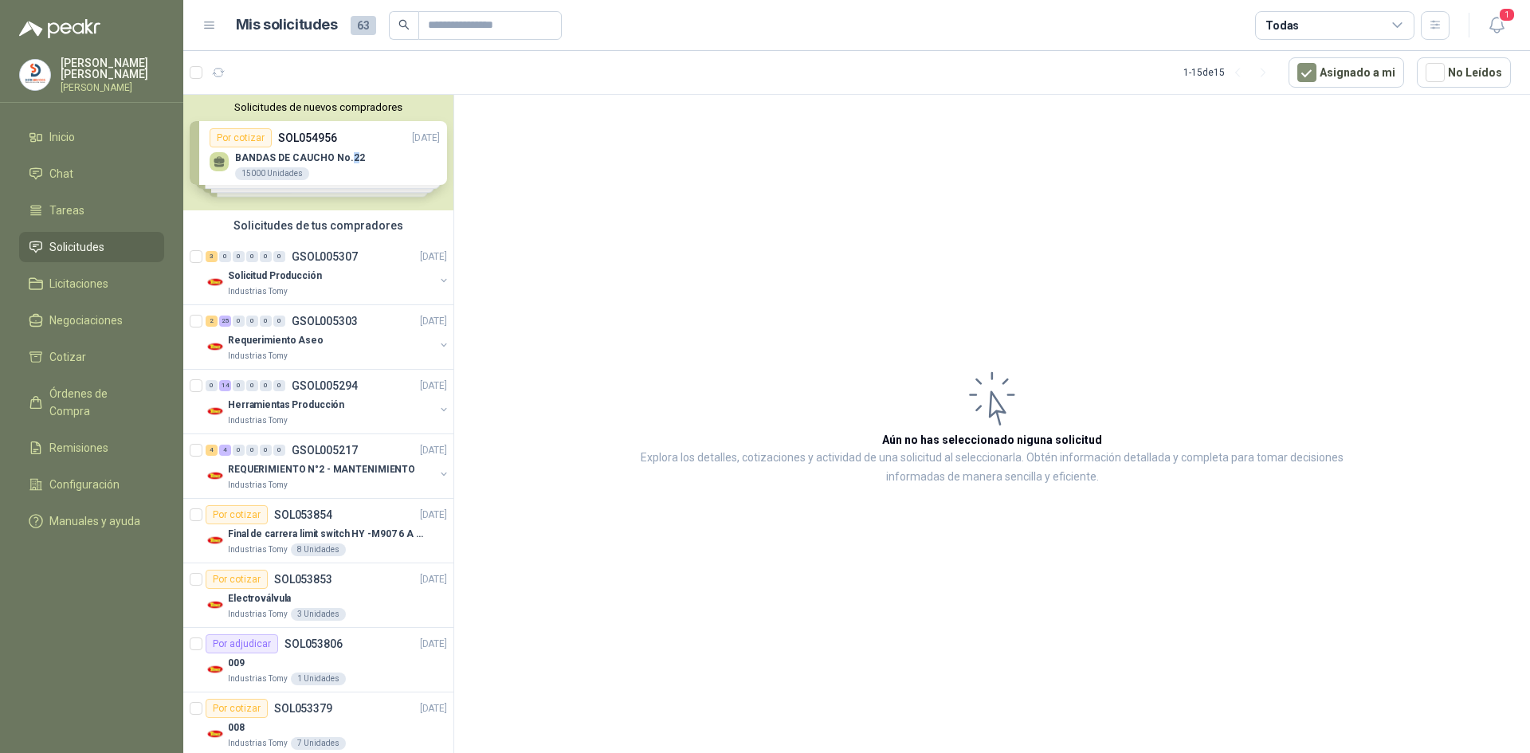 Image resolution: width=1530 pixels, height=753 pixels. I want to click on a: Cotizar, so click(92, 357).